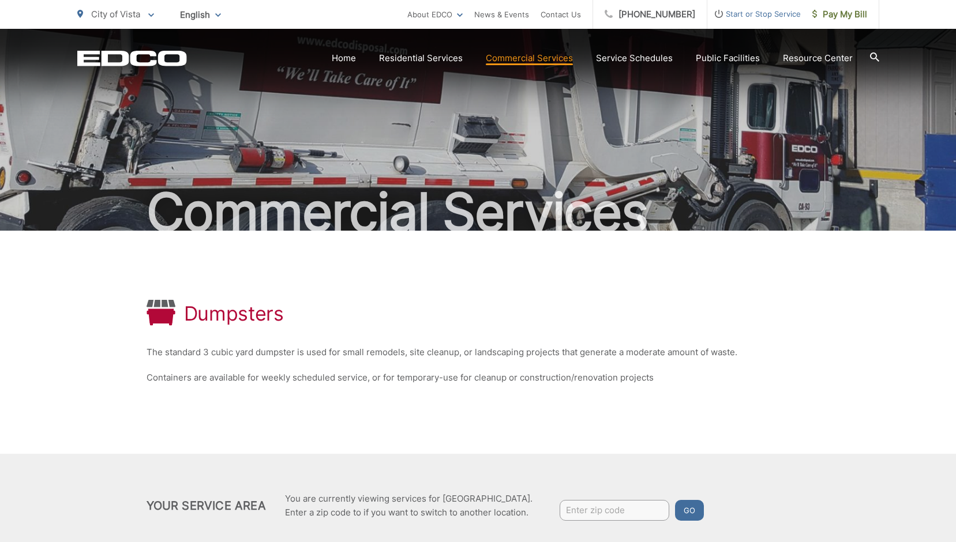  What do you see at coordinates (478, 352) in the screenshot?
I see `p: The standard 3 cubic yard dumpster is used for small remodels, site cleanup, or landscaping proje...` at bounding box center [478, 352].